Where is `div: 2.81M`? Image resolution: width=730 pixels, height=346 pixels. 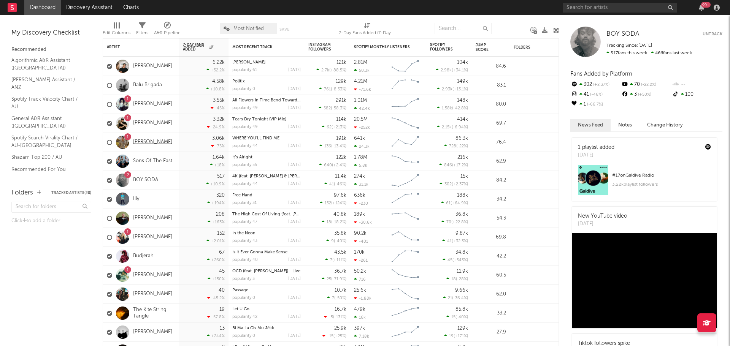
div: 2.81M is located at coordinates (360, 62).